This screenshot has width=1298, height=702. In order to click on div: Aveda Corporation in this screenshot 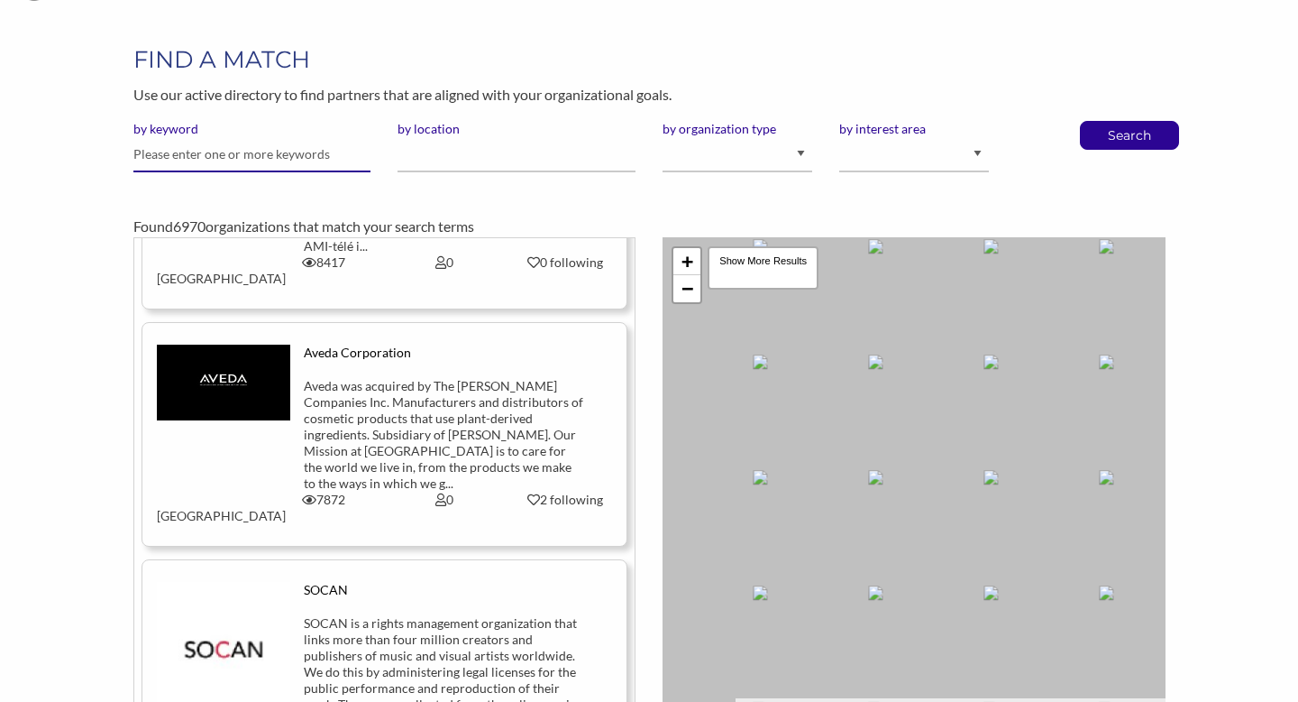, I will do `click(445, 353)`.